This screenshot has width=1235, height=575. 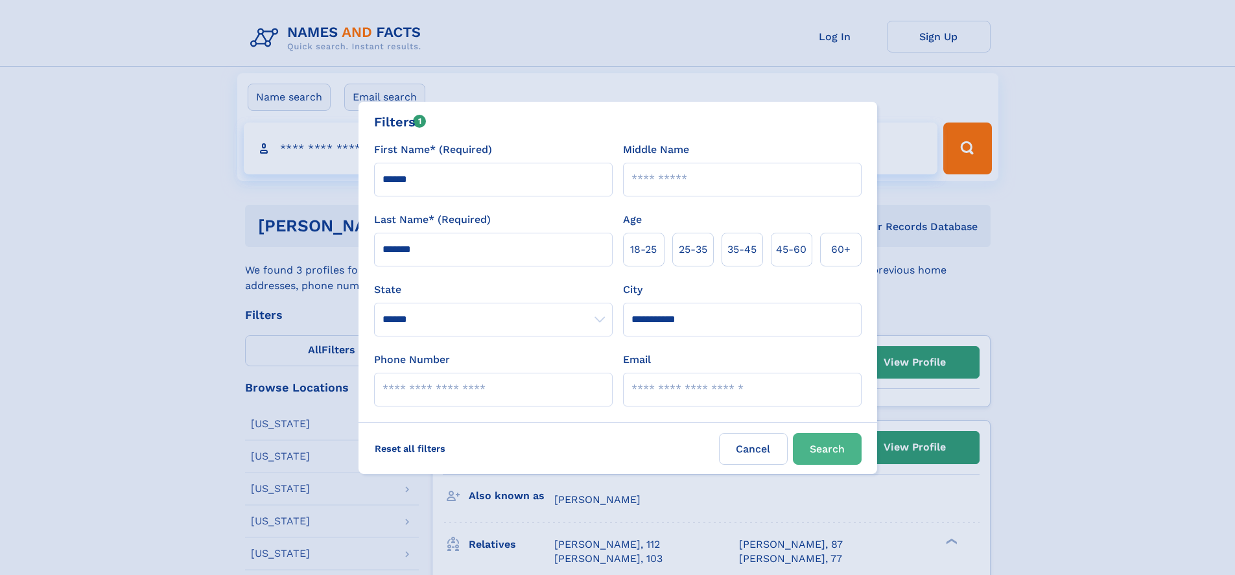 I want to click on span: 35‑45, so click(x=742, y=250).